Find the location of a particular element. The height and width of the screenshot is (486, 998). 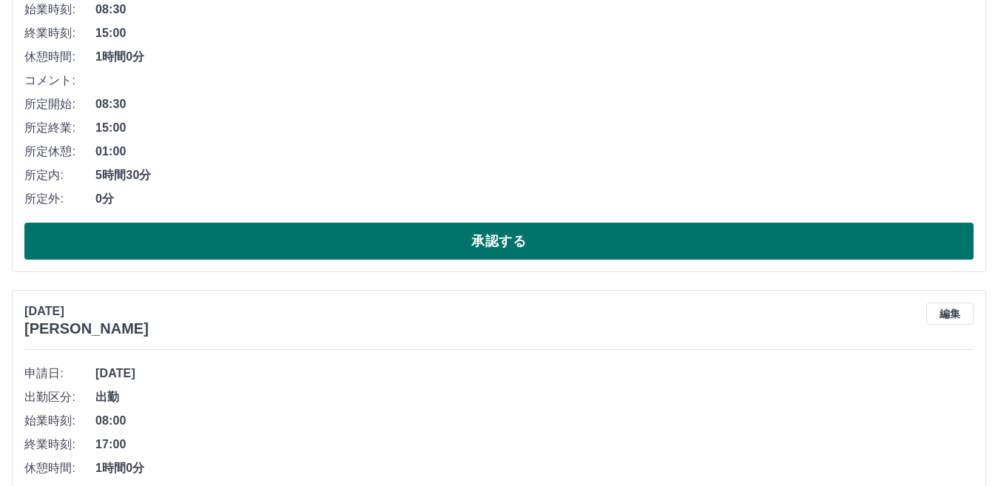

button: 編集 is located at coordinates (950, 314).